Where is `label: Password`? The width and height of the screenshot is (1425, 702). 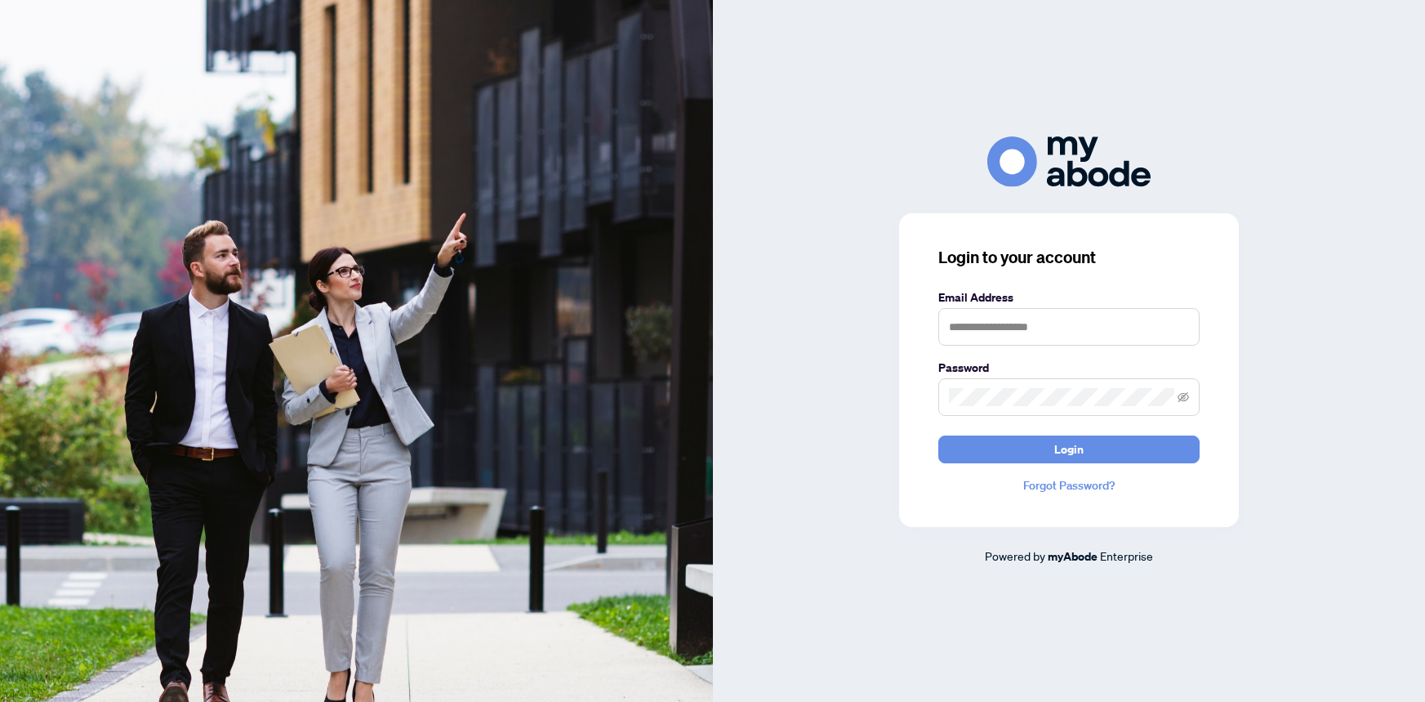 label: Password is located at coordinates (1069, 368).